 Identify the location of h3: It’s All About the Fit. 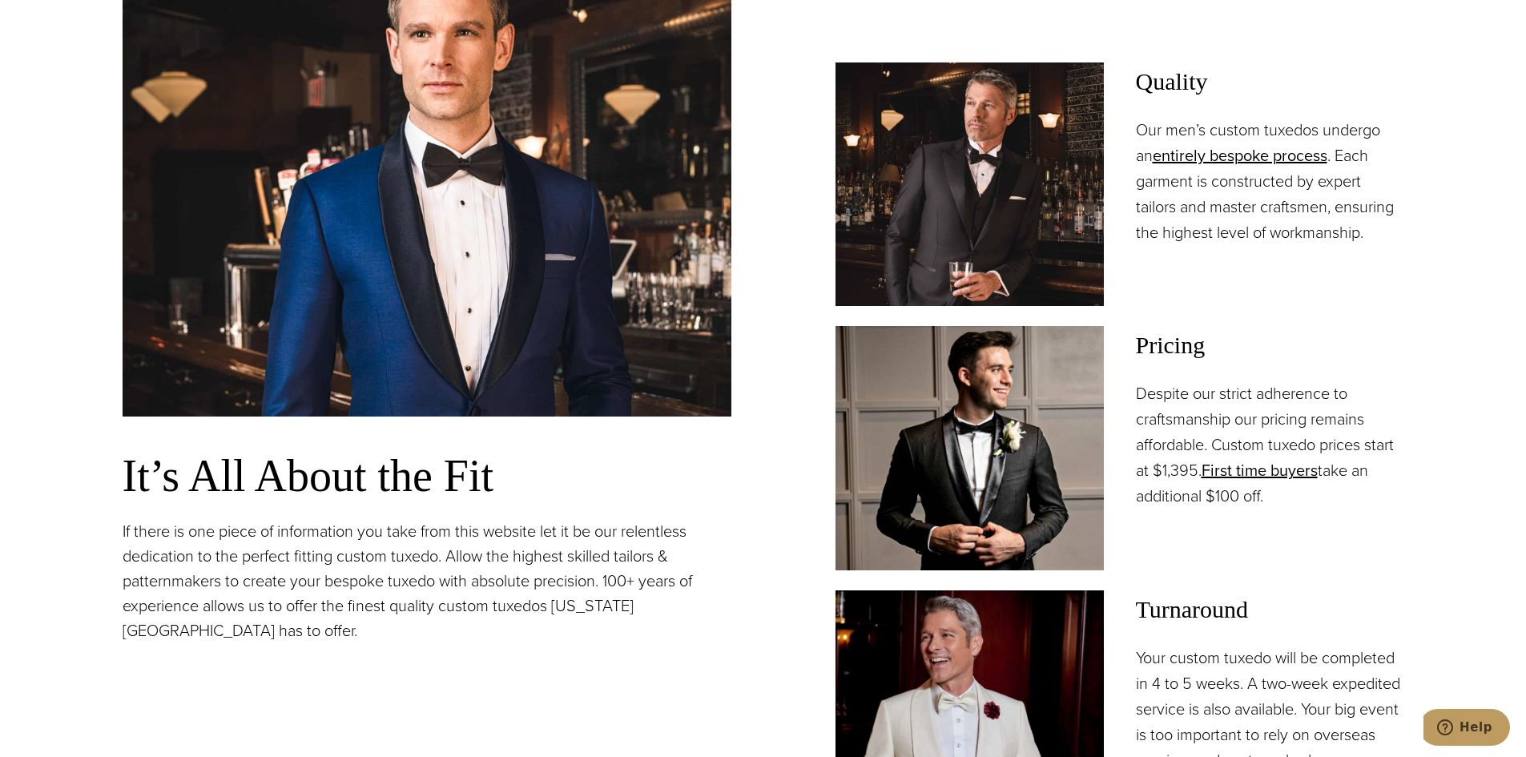
(427, 476).